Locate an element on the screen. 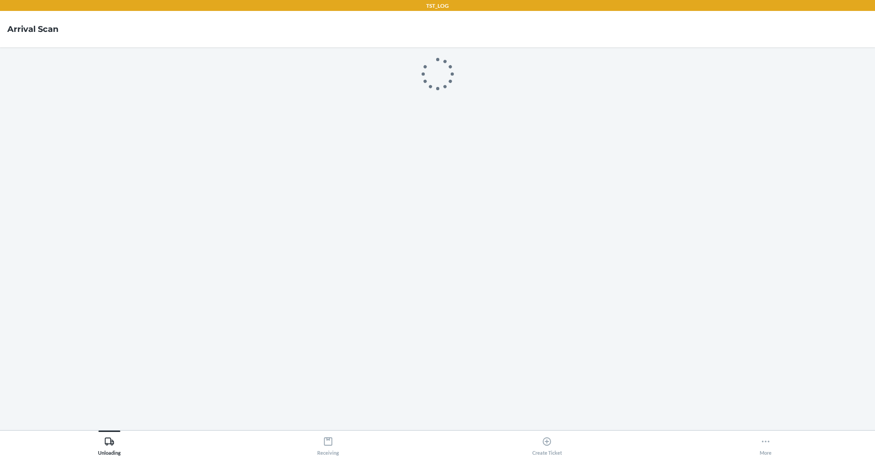  button: Receiving is located at coordinates (328, 443).